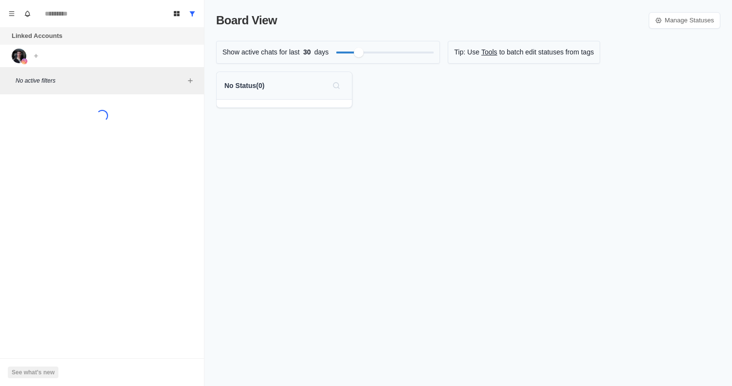 The height and width of the screenshot is (386, 732). Describe the element at coordinates (261, 52) in the screenshot. I see `p: Show active chats for last` at that location.